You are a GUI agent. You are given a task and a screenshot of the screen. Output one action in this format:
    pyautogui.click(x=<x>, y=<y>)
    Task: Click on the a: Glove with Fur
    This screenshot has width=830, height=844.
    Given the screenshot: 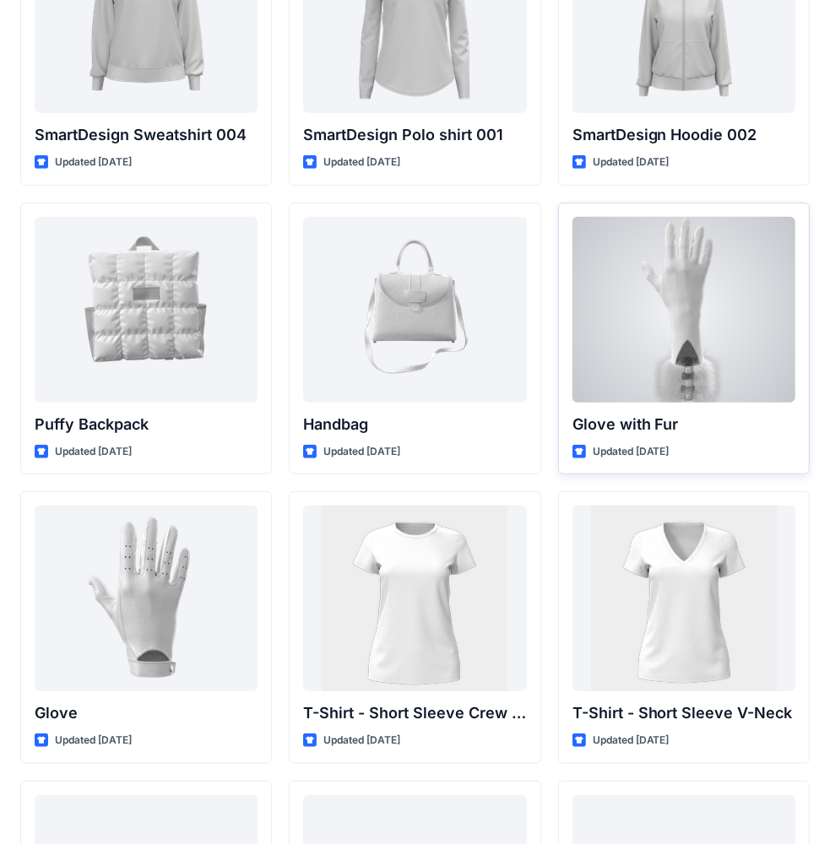 What is the action you would take?
    pyautogui.click(x=684, y=310)
    